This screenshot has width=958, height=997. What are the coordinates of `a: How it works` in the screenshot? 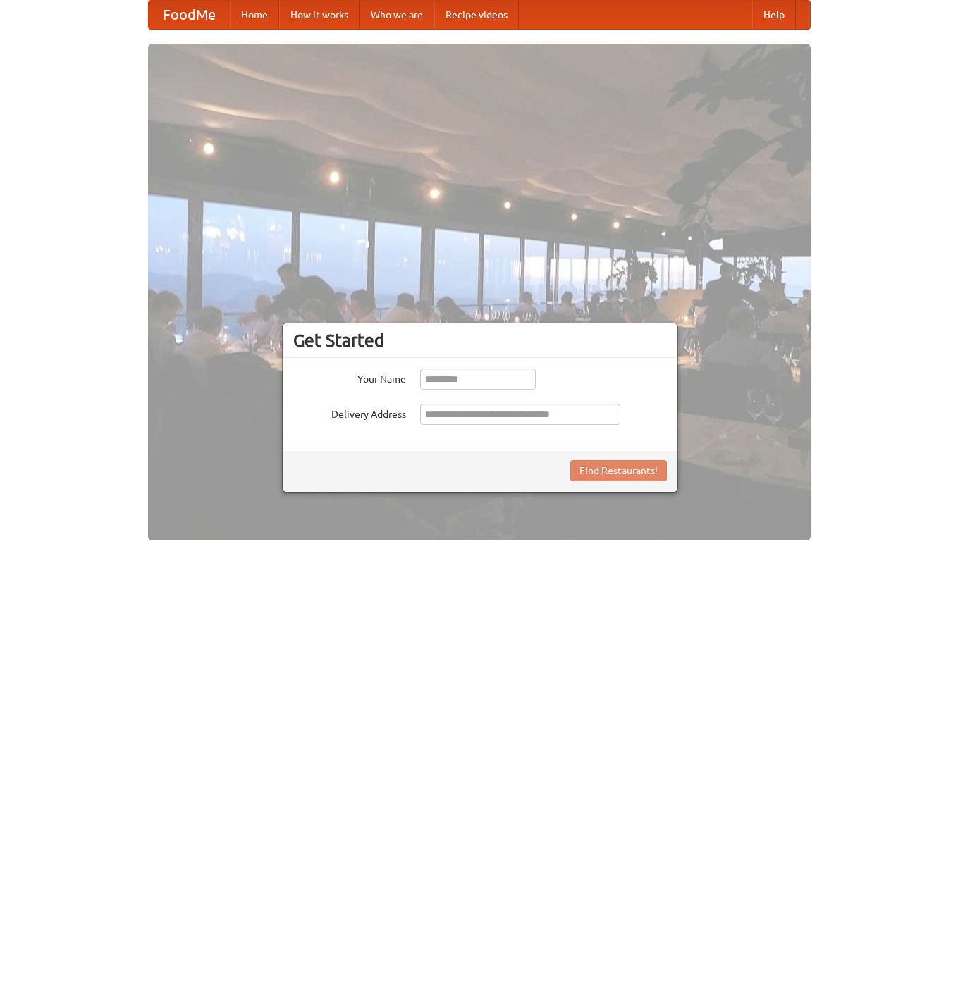 It's located at (319, 15).